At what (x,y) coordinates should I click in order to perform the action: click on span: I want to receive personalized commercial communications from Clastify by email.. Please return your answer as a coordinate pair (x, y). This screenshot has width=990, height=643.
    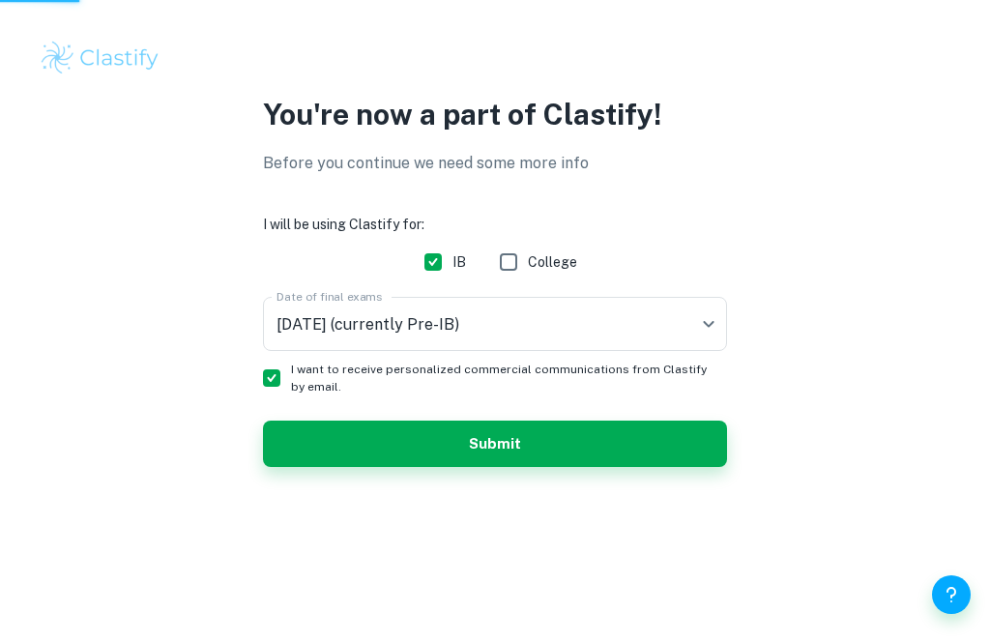
    Looking at the image, I should click on (501, 378).